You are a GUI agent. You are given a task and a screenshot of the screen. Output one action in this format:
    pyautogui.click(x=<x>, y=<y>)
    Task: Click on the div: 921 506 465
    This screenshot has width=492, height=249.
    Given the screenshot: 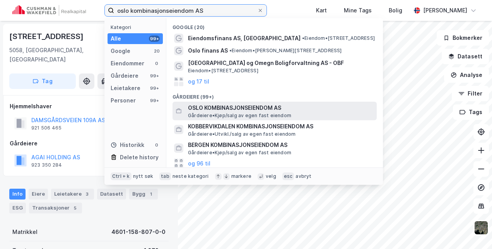 What is the action you would take?
    pyautogui.click(x=46, y=128)
    